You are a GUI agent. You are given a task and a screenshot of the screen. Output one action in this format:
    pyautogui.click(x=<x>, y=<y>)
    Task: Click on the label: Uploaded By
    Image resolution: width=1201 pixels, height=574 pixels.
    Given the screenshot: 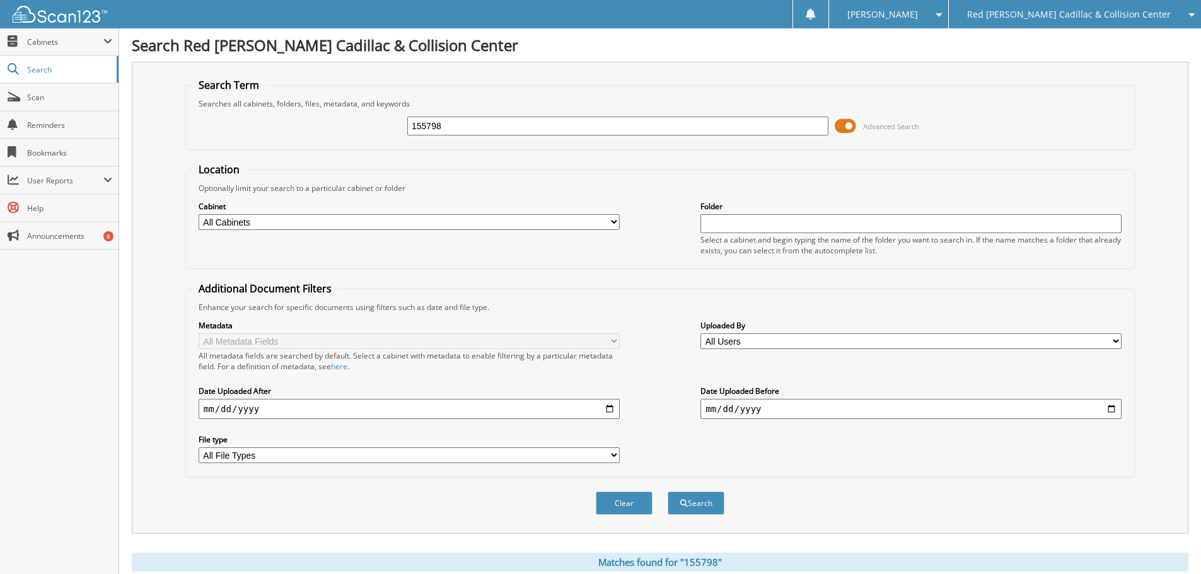 What is the action you would take?
    pyautogui.click(x=911, y=325)
    